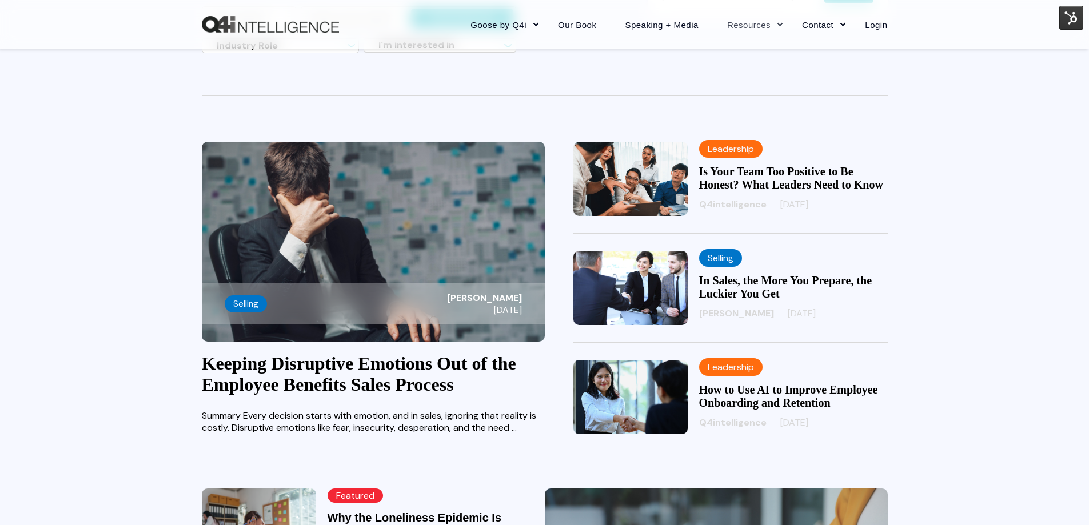 The image size is (1089, 525). What do you see at coordinates (270, 25) in the screenshot?
I see `a: Back to Home` at bounding box center [270, 25].